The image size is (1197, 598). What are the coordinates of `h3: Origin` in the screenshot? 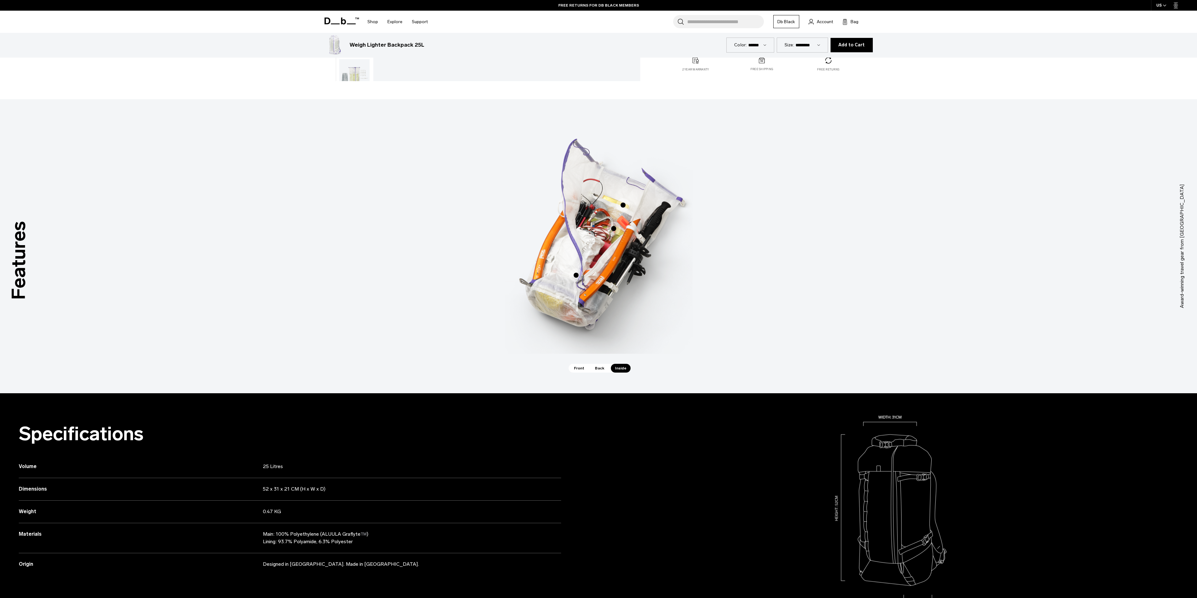 It's located at (141, 564).